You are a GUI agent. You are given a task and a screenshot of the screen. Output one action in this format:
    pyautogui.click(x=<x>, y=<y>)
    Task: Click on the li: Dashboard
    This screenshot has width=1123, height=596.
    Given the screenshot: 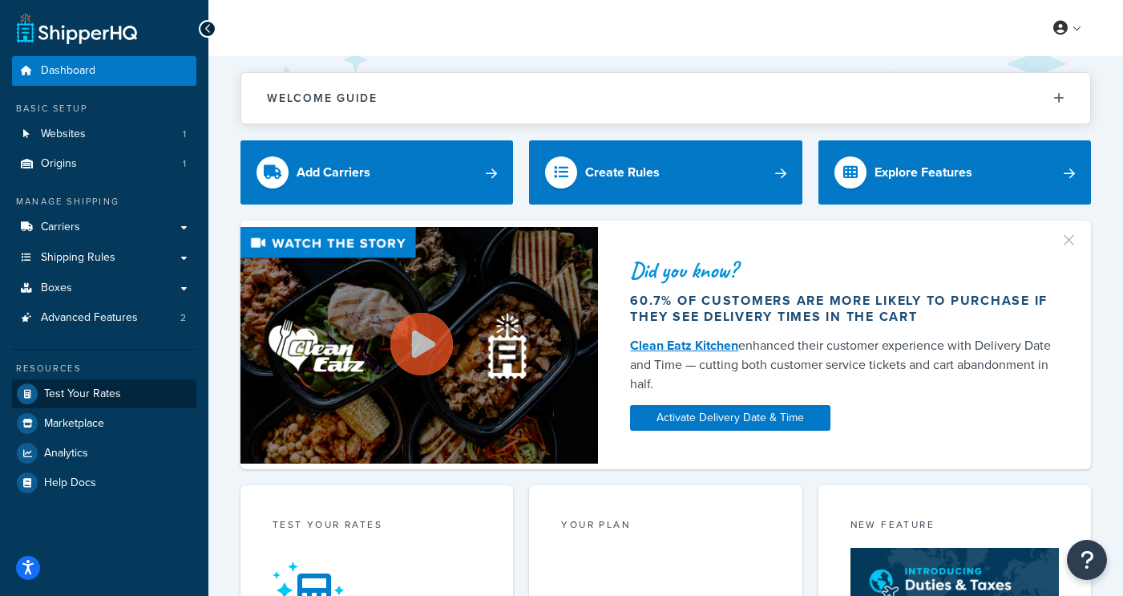 What is the action you would take?
    pyautogui.click(x=104, y=71)
    